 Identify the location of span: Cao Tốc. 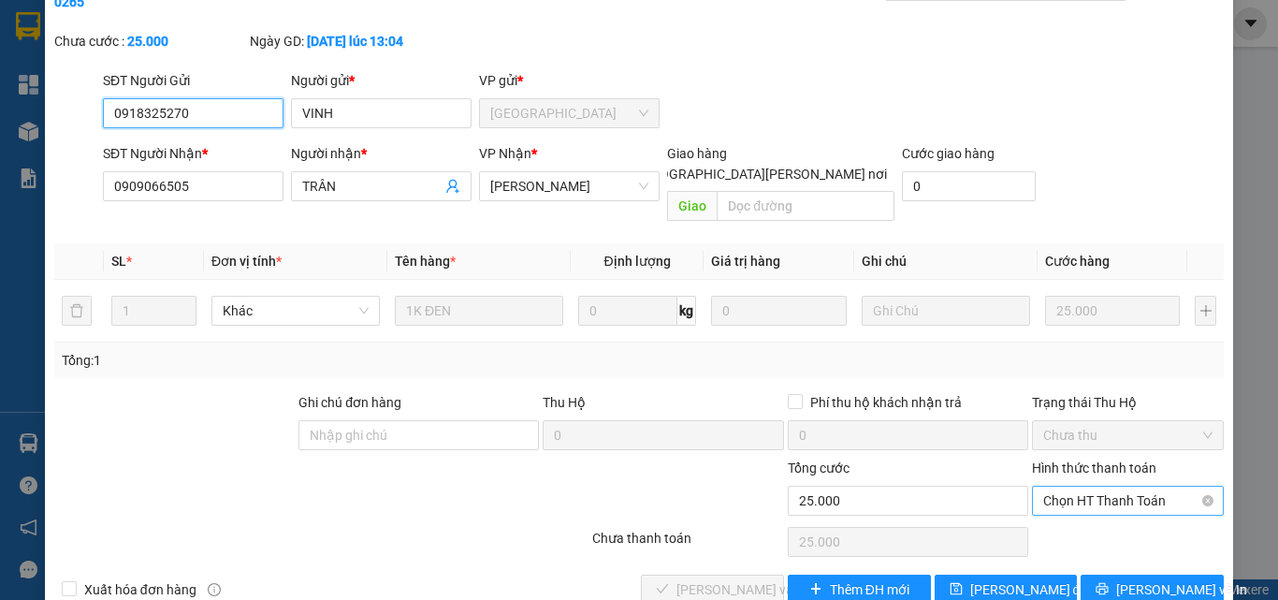
(569, 186).